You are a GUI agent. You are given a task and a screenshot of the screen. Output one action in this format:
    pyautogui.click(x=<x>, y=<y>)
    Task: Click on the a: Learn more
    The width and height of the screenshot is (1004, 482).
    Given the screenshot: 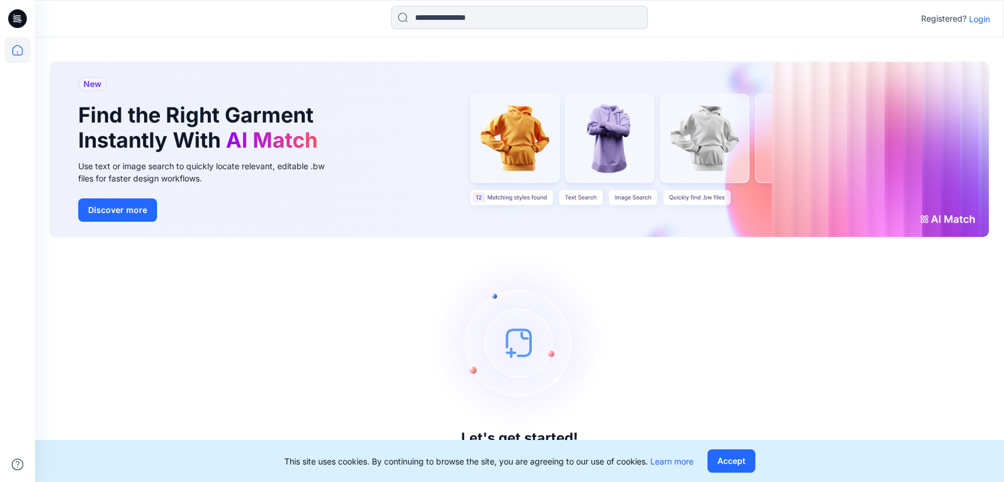 What is the action you would take?
    pyautogui.click(x=672, y=461)
    